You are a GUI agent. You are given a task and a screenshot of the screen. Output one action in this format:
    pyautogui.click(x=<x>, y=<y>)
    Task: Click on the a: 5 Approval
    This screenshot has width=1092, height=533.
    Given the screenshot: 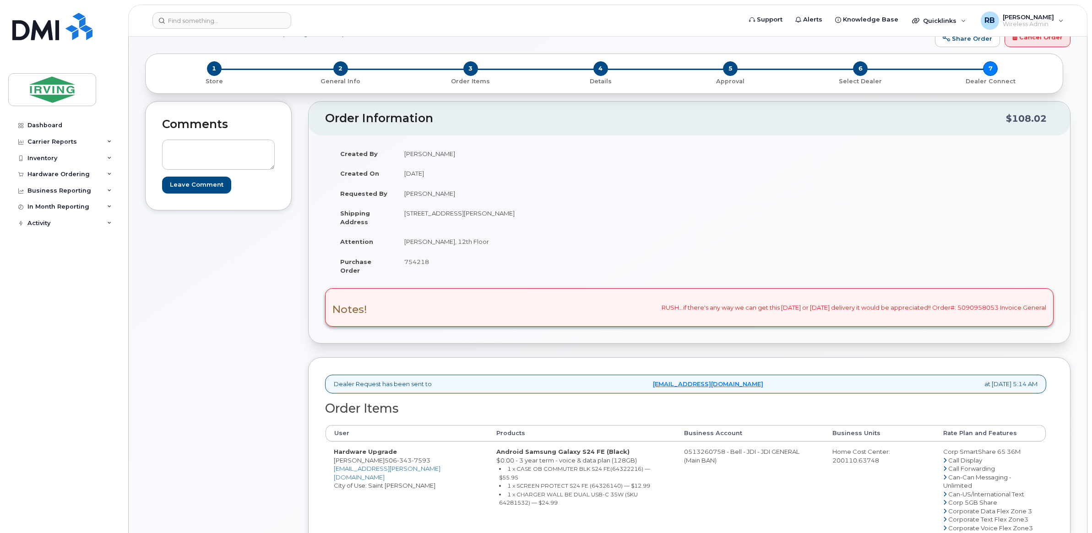 What is the action you would take?
    pyautogui.click(x=730, y=81)
    